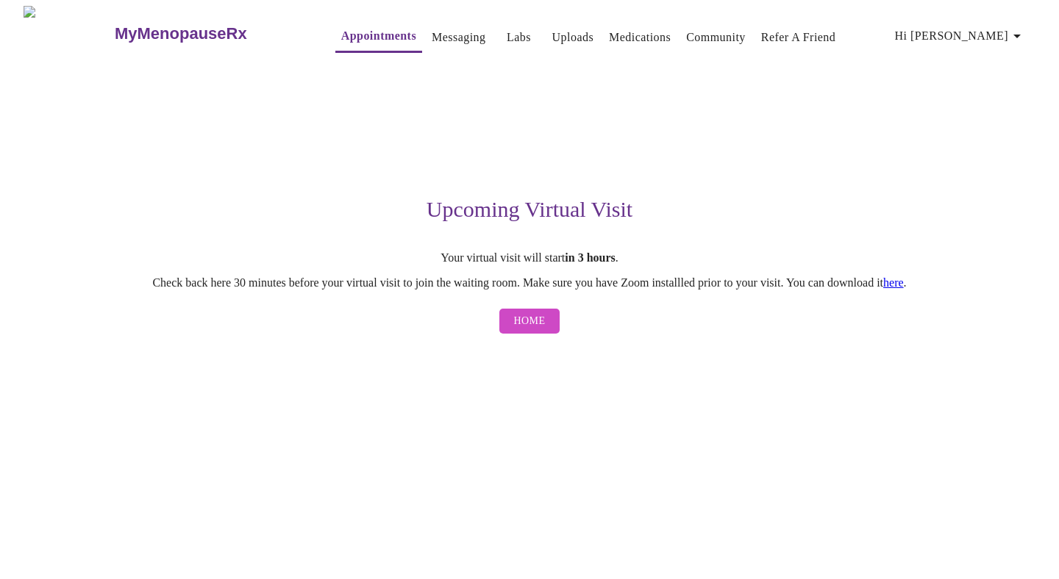  Describe the element at coordinates (893, 282) in the screenshot. I see `a: here` at that location.